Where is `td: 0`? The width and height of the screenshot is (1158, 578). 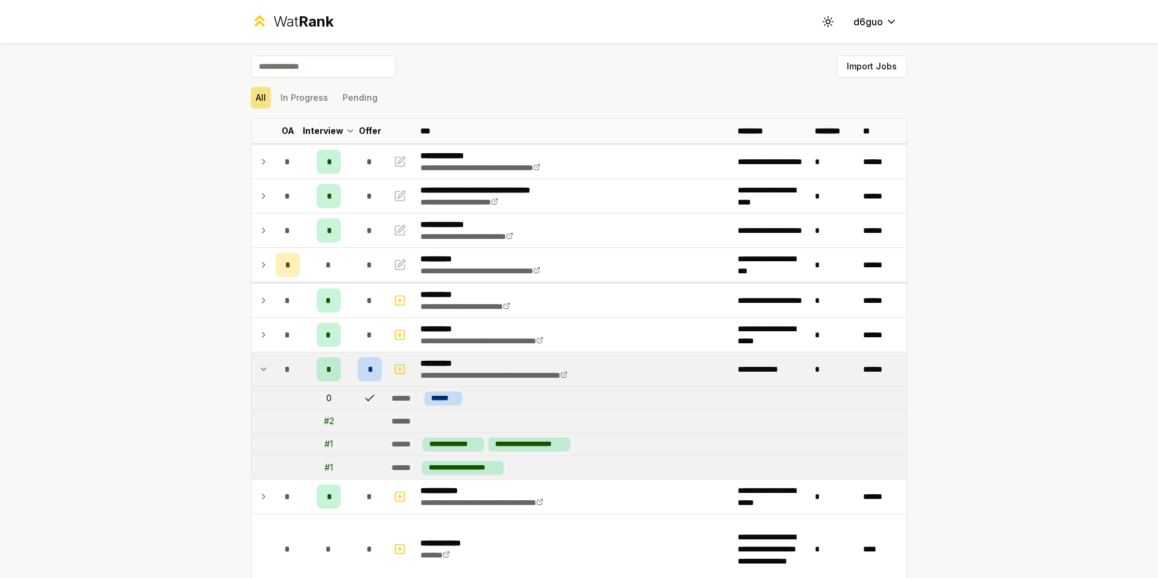 td: 0 is located at coordinates (329, 398).